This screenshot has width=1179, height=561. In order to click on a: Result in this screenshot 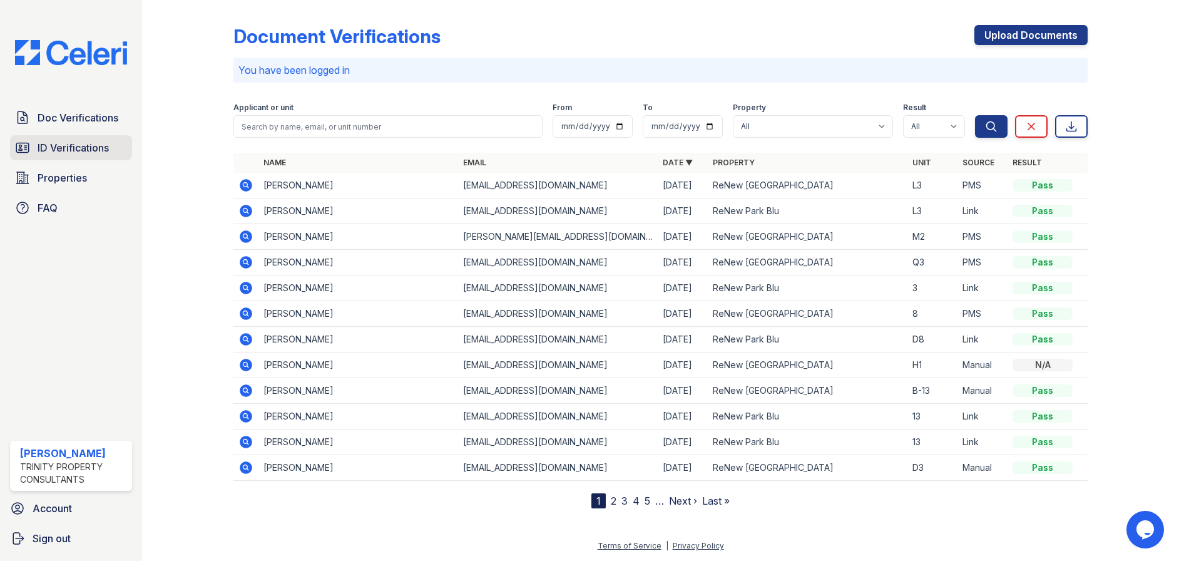, I will do `click(1027, 162)`.